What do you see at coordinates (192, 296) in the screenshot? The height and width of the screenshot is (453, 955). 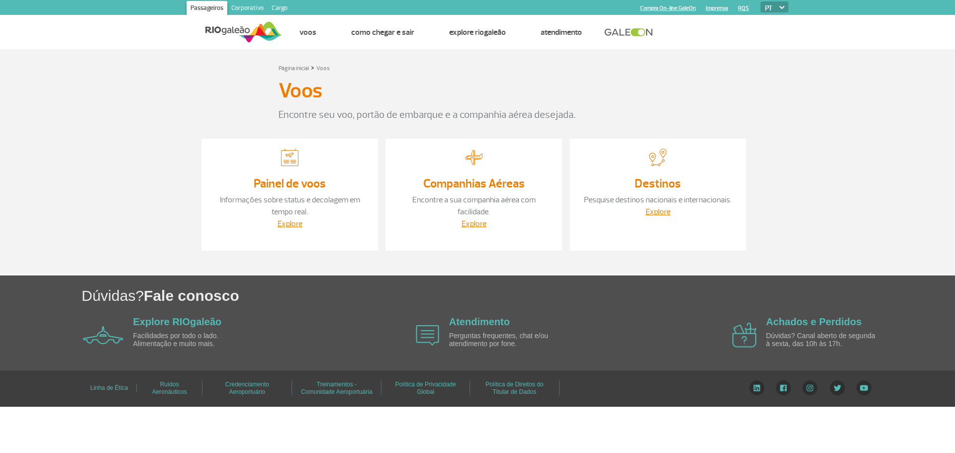 I see `span: Fale conosco` at bounding box center [192, 296].